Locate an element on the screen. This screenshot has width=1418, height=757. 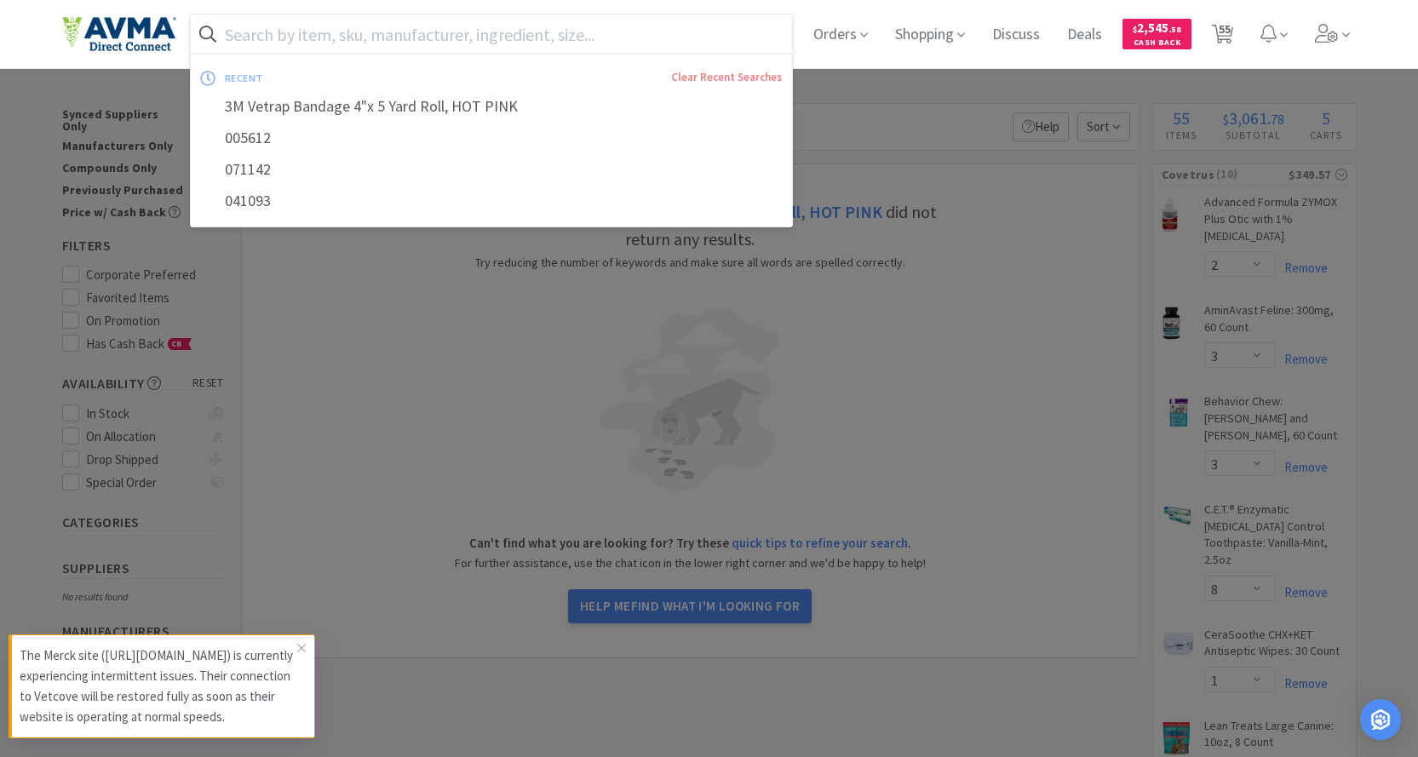
span: . 58 is located at coordinates (1174, 29).